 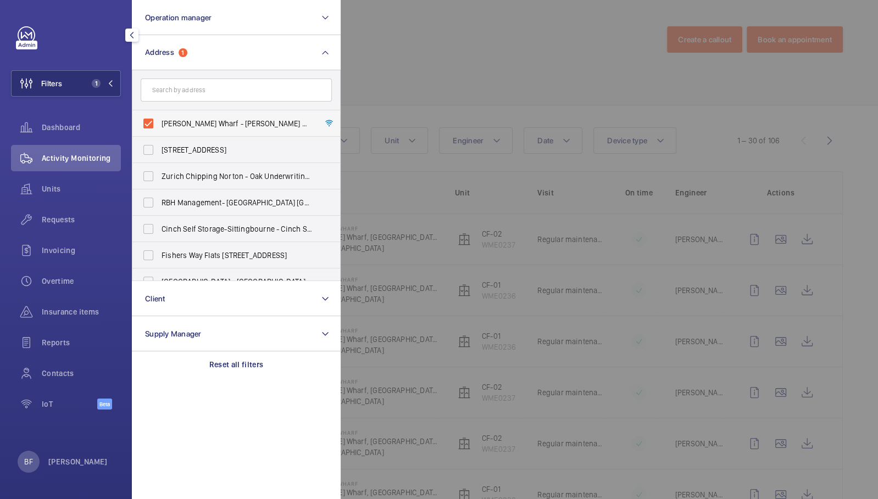 What do you see at coordinates (81, 127) in the screenshot?
I see `span: Dashboard` at bounding box center [81, 127].